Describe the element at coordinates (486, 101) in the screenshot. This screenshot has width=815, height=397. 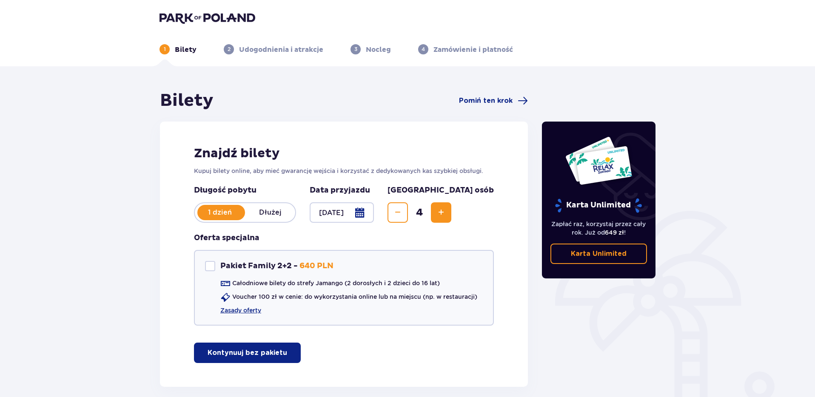
I see `span: Pomiń ten krok` at that location.